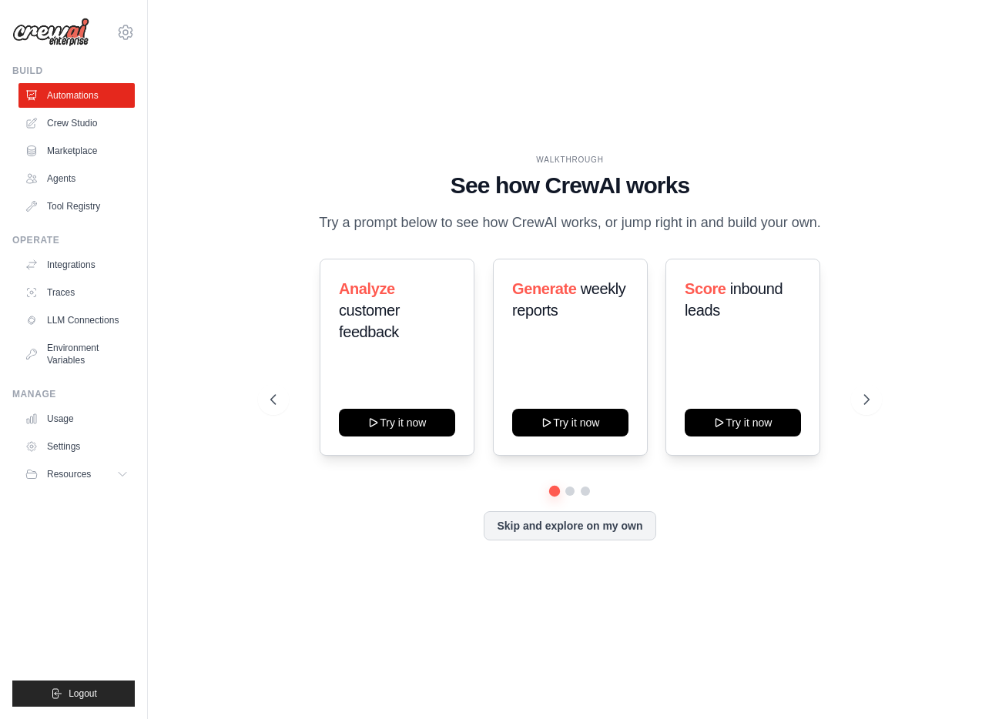 Image resolution: width=992 pixels, height=719 pixels. Describe the element at coordinates (73, 694) in the screenshot. I see `button: Logout` at that location.